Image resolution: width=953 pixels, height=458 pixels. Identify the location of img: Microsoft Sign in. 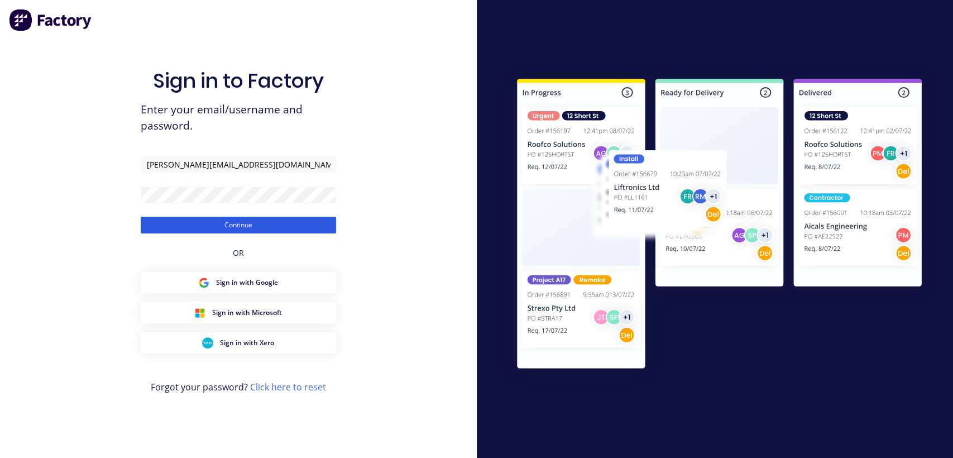
(200, 313).